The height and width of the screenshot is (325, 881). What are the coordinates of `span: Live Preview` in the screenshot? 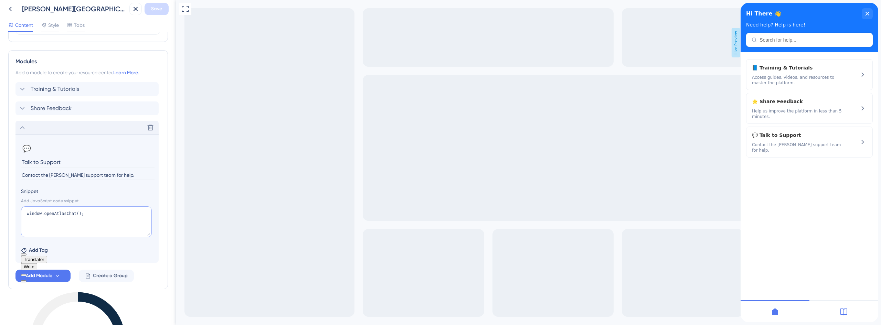 It's located at (560, 43).